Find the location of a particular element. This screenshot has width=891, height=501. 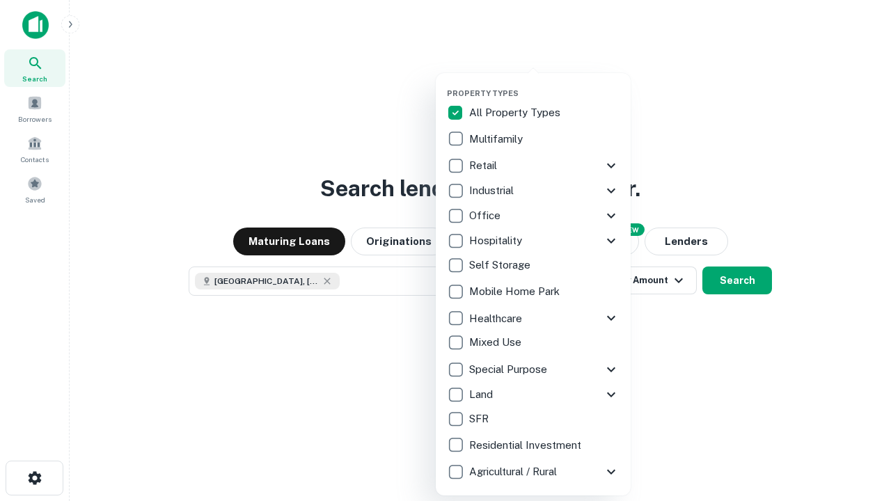

p: Self Storage is located at coordinates (501, 265).